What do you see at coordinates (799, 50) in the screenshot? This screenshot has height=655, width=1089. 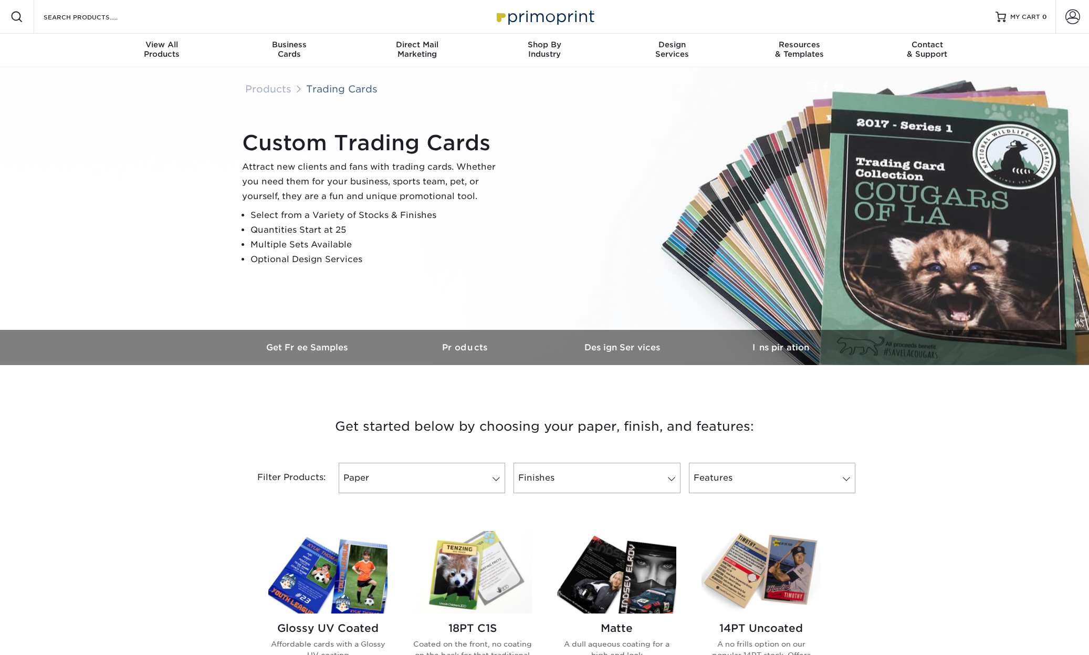 I see `a: Resources& Templates` at bounding box center [799, 50].